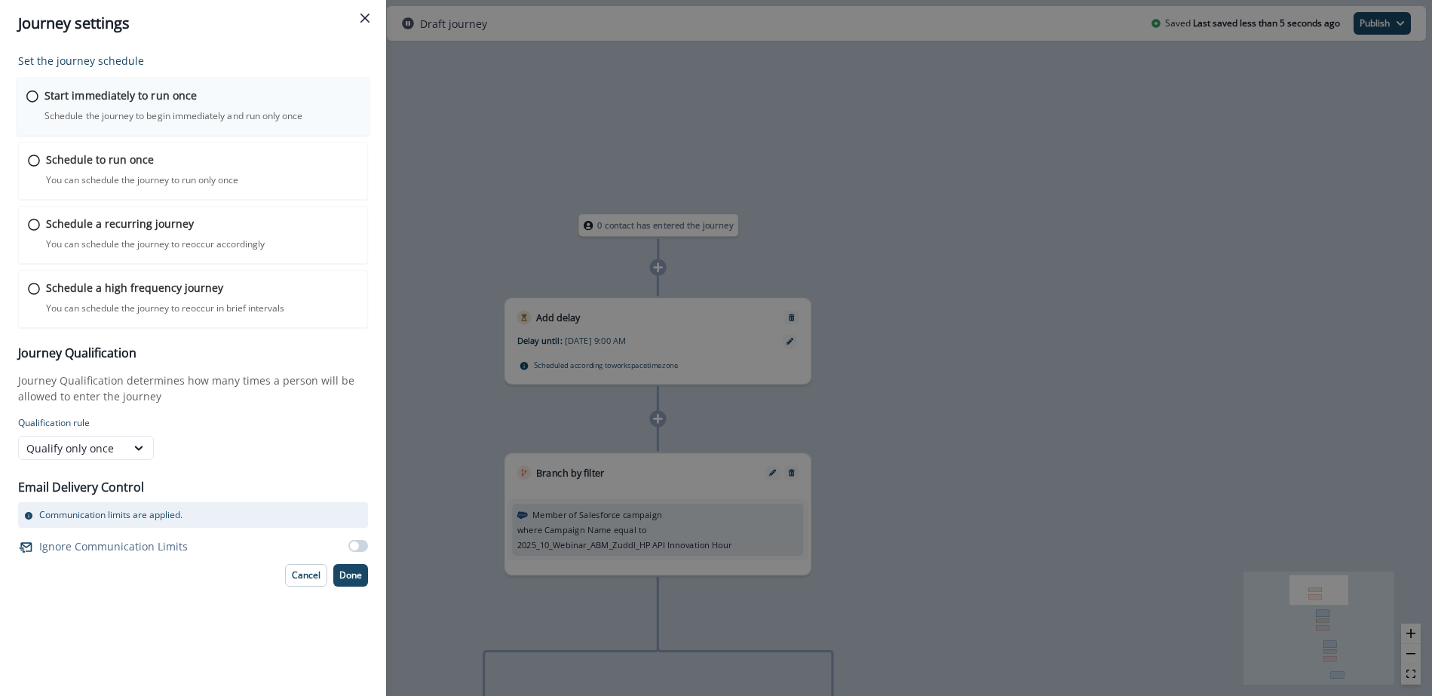 The height and width of the screenshot is (696, 1432). Describe the element at coordinates (100, 159) in the screenshot. I see `p: Schedule to run once` at that location.